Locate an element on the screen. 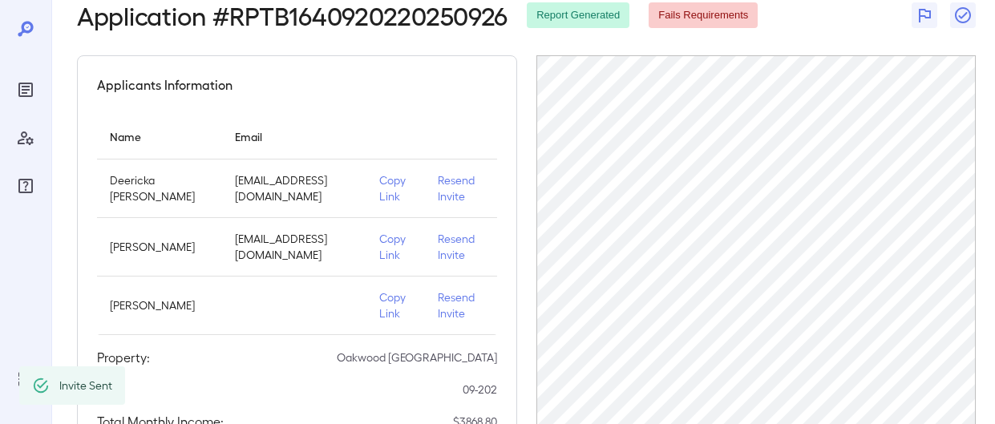 The image size is (995, 424). th: Name is located at coordinates (160, 136).